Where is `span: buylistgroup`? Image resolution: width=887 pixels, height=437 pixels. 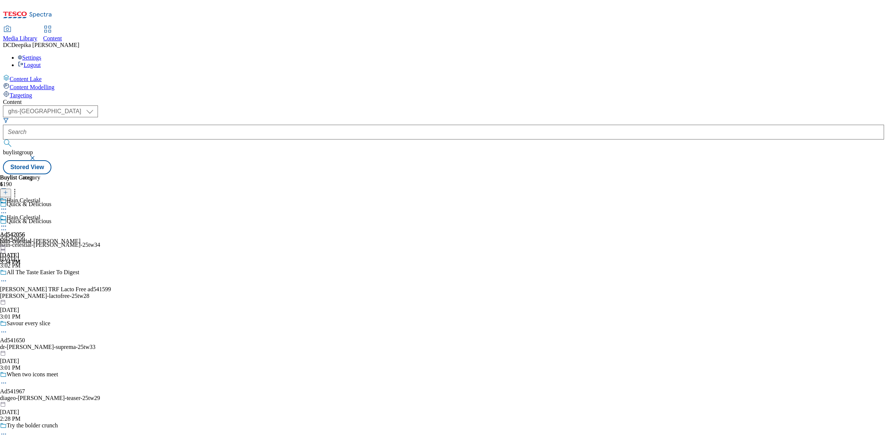 span: buylistgroup is located at coordinates (18, 152).